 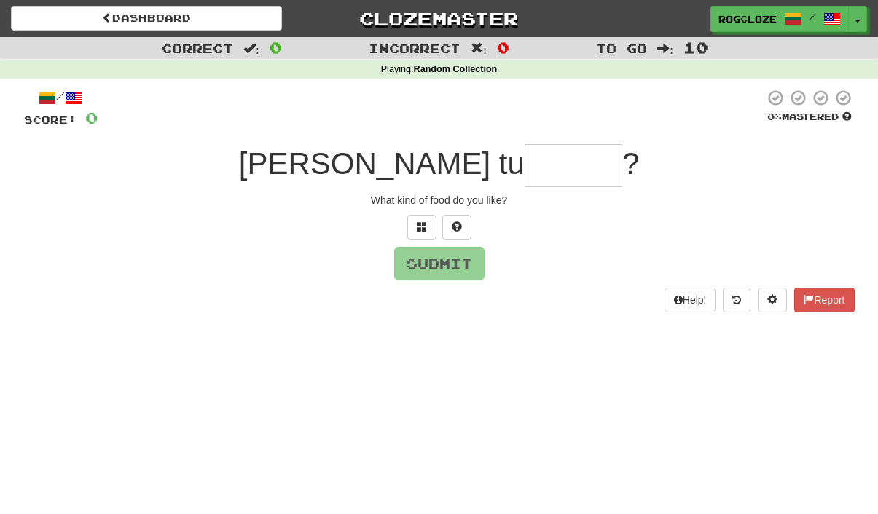 I want to click on a: Clozemaster, so click(x=439, y=18).